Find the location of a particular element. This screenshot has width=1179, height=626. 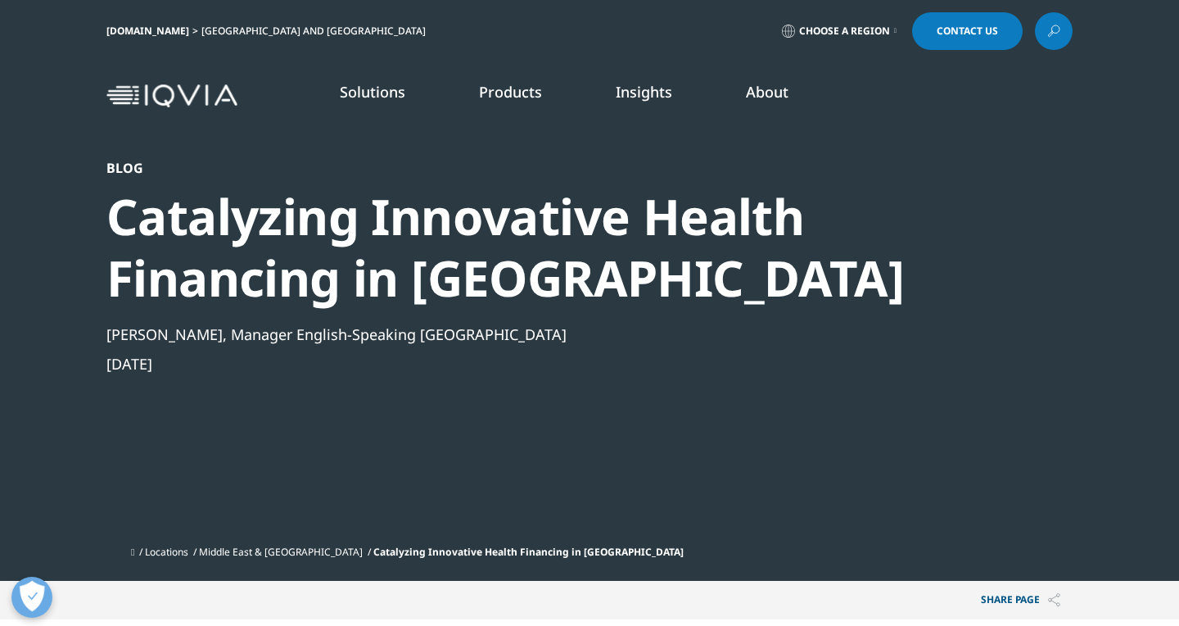

a: Contact Us is located at coordinates (967, 31).